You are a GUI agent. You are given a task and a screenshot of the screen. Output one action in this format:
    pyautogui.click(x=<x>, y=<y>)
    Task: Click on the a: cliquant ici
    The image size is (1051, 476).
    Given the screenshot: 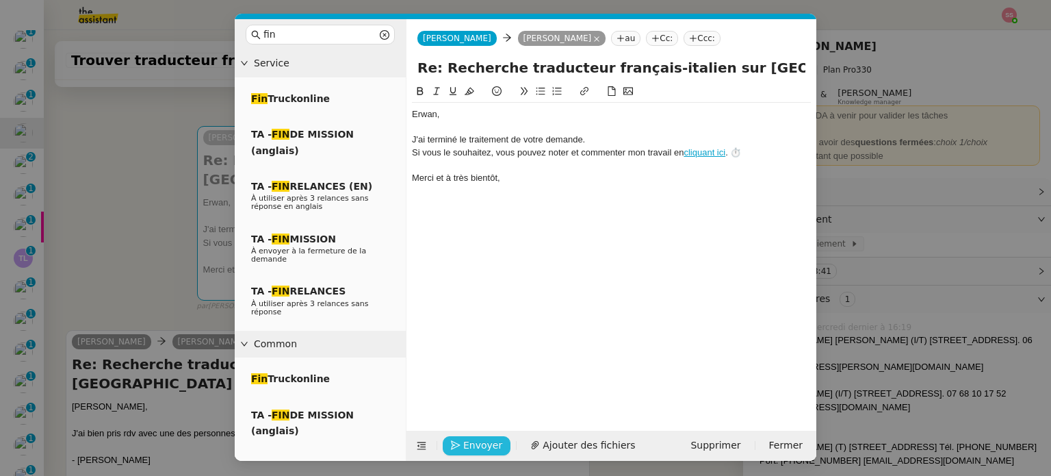 What is the action you would take?
    pyautogui.click(x=704, y=152)
    